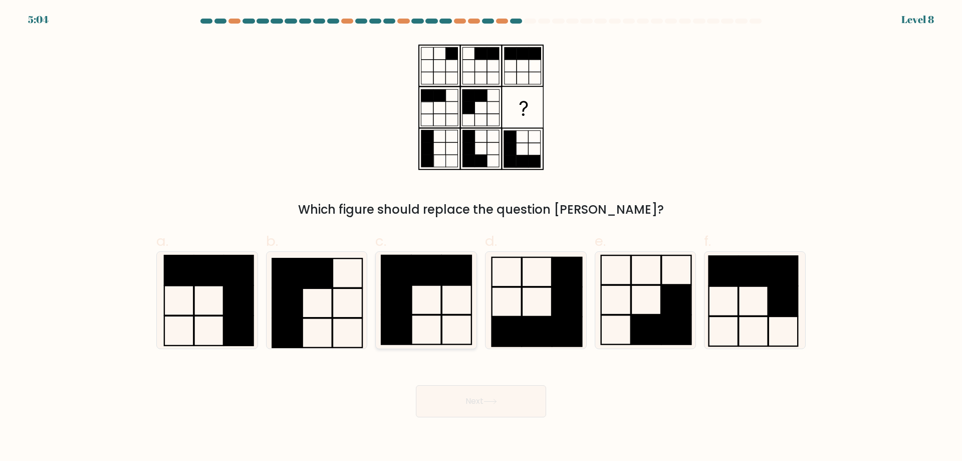 The height and width of the screenshot is (461, 962). What do you see at coordinates (481, 401) in the screenshot?
I see `button: Next` at bounding box center [481, 401].